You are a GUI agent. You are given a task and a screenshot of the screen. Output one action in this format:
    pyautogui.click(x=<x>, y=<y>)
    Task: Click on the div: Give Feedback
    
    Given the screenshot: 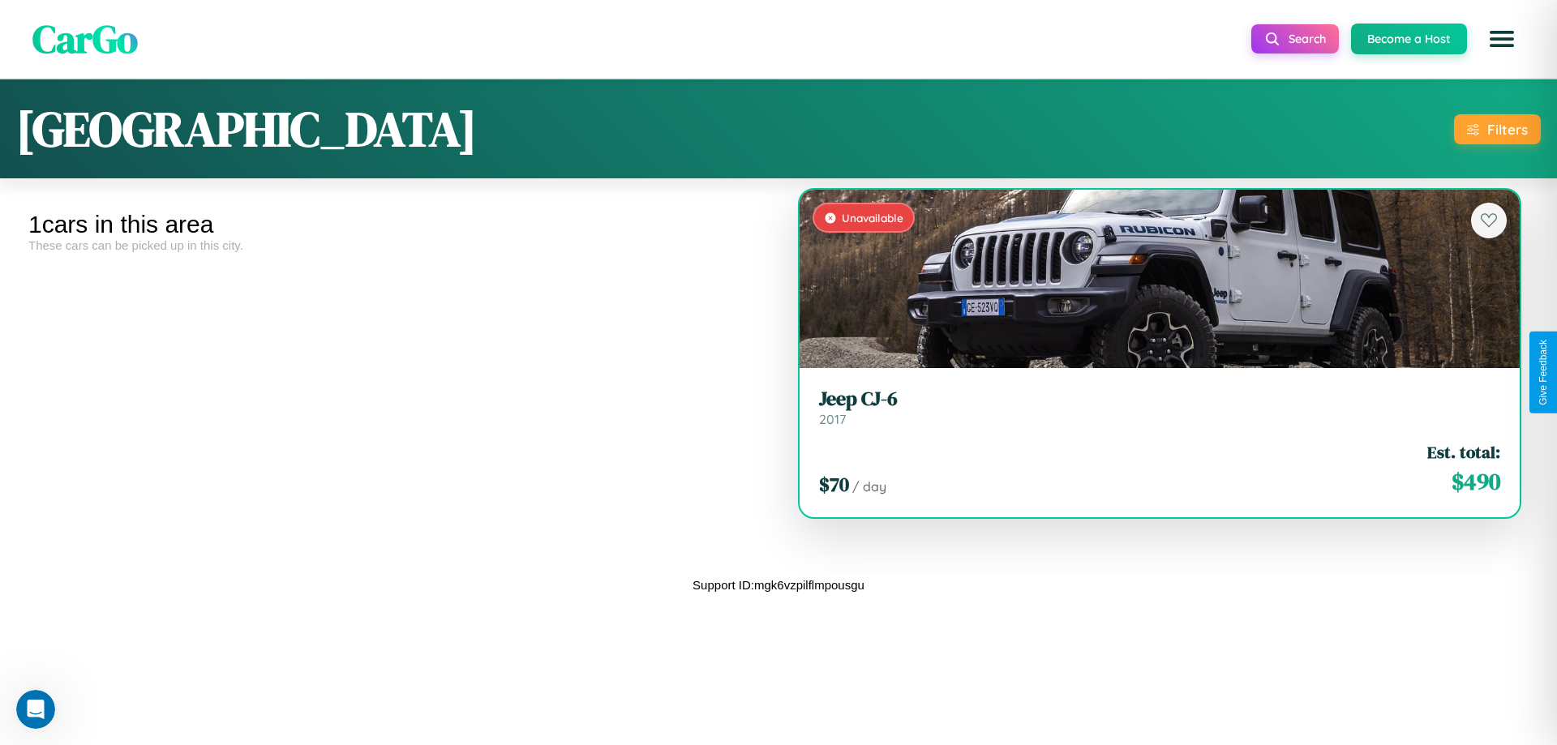 What is the action you would take?
    pyautogui.click(x=1543, y=372)
    